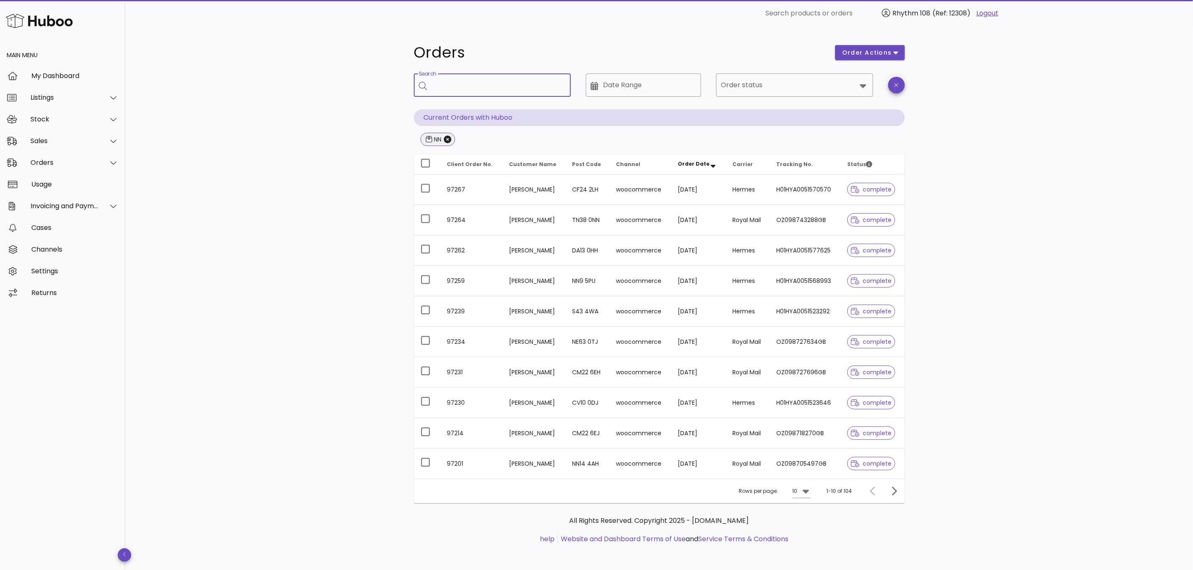 The height and width of the screenshot is (570, 1193). What do you see at coordinates (587, 372) in the screenshot?
I see `td: CM22 6EH` at bounding box center [587, 372].